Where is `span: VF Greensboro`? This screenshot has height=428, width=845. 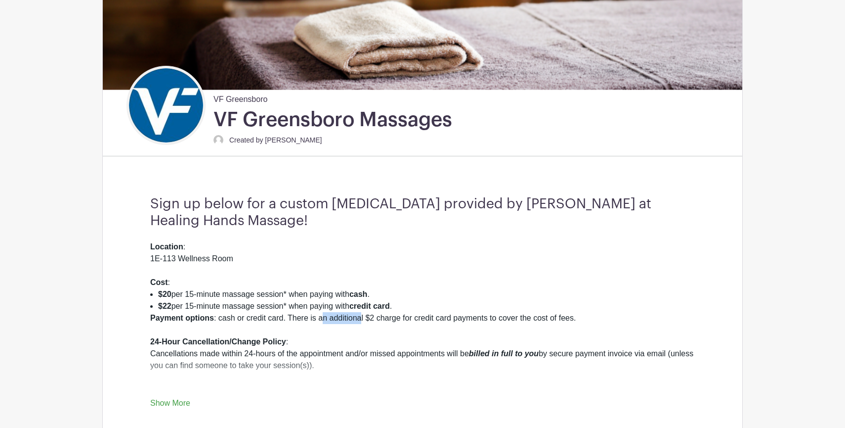
span: VF Greensboro is located at coordinates (240, 97).